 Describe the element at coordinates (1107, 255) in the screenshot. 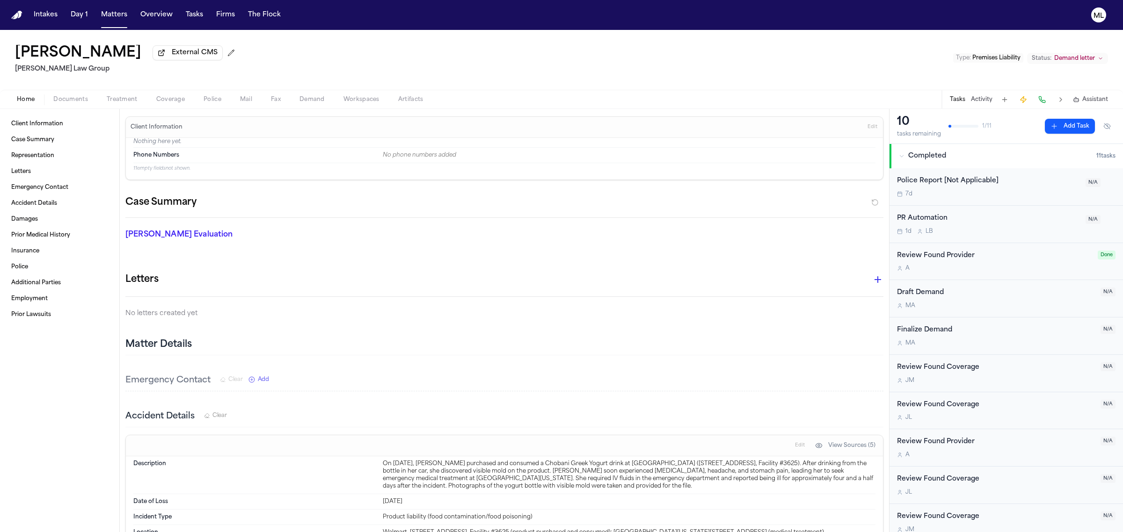

I see `span: Done` at that location.